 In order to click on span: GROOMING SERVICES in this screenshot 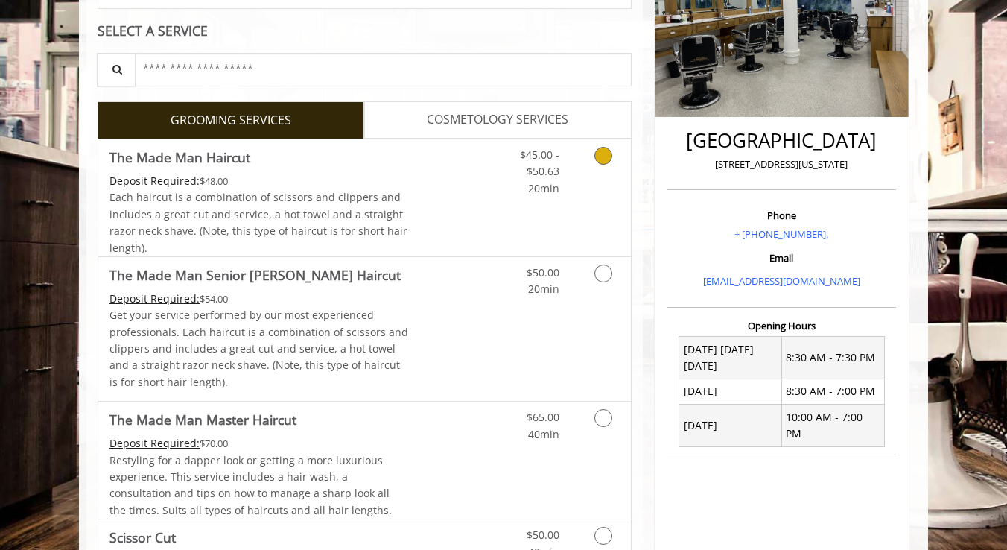, I will do `click(231, 121)`.